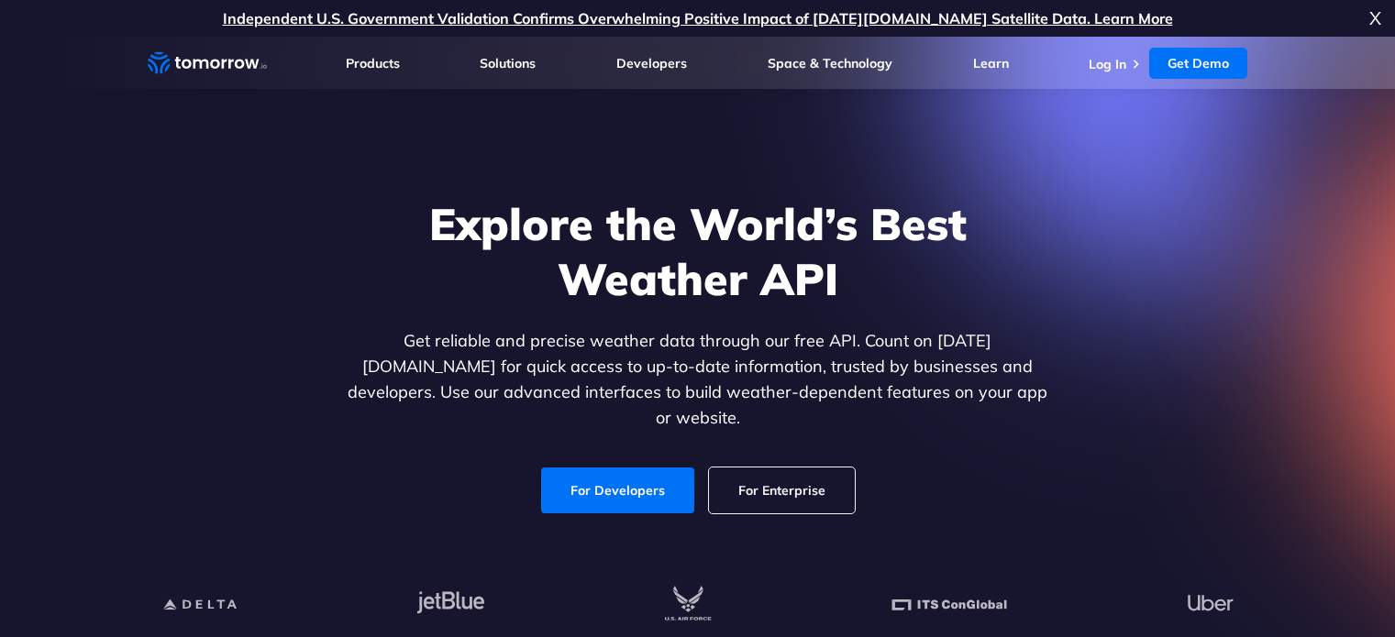  Describe the element at coordinates (698, 251) in the screenshot. I see `h1: Explore the World’s Best Weather API` at that location.